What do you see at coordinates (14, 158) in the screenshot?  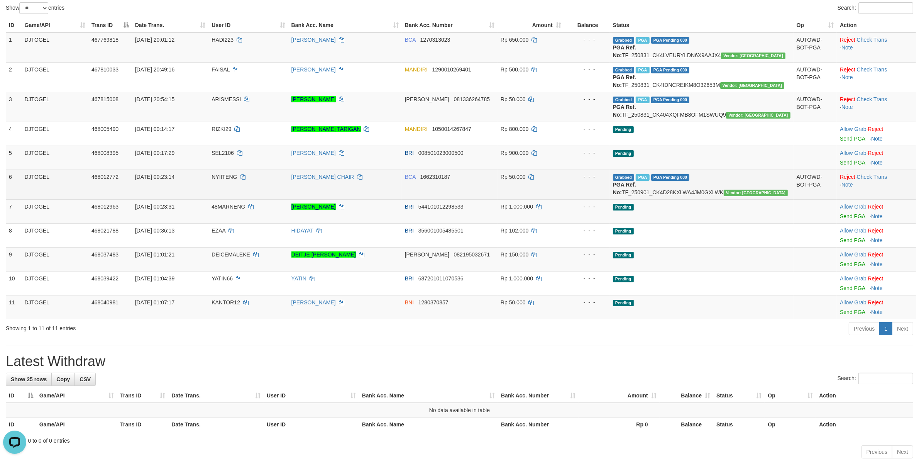 I see `td: 5` at bounding box center [14, 158].